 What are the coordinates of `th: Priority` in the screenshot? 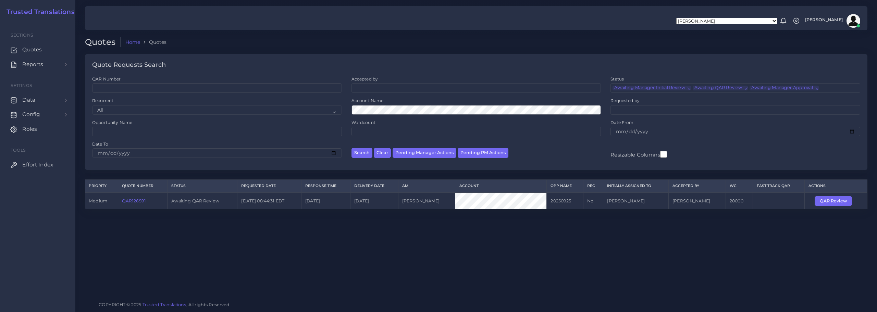 It's located at (101, 186).